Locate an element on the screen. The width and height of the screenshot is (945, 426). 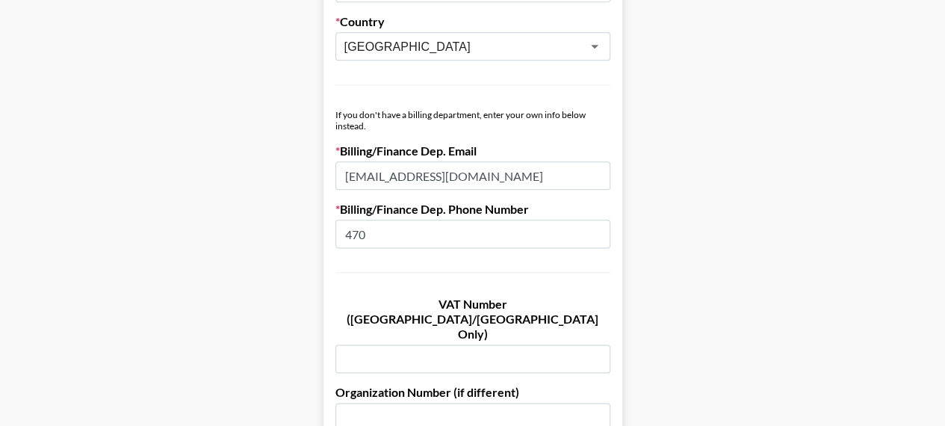
div: If you don't have a billing department, enter your own info below instead. is located at coordinates (473, 120).